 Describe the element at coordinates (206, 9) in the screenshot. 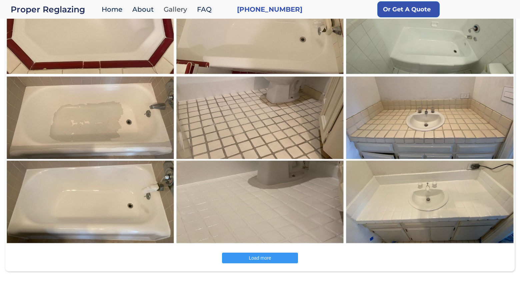

I see `a: FAQ` at that location.